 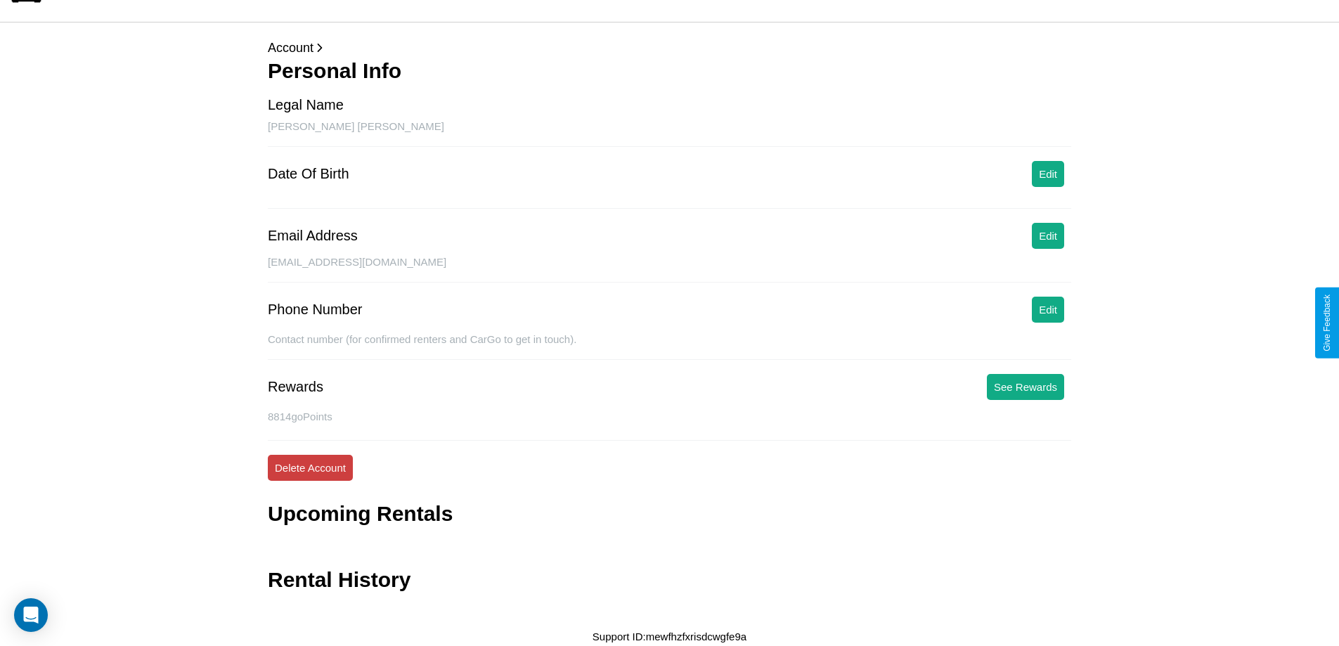 I want to click on h3: Personal Info, so click(x=669, y=71).